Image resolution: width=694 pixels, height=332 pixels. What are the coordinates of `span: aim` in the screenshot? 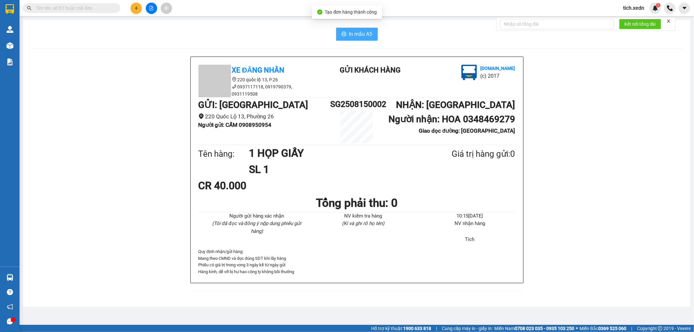 It's located at (166, 8).